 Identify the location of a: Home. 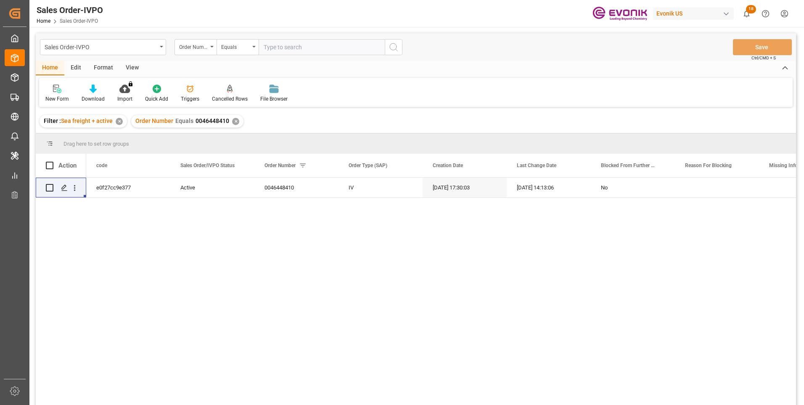
(43, 21).